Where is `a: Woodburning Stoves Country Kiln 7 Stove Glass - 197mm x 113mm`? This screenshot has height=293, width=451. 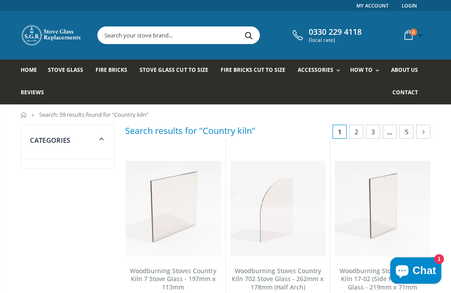
a: Woodburning Stoves Country Kiln 7 Stove Glass - 197mm x 113mm is located at coordinates (173, 279).